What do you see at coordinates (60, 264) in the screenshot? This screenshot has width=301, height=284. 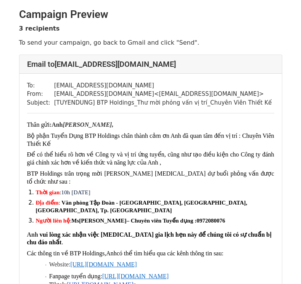 I see `span: Website:` at bounding box center [60, 264].